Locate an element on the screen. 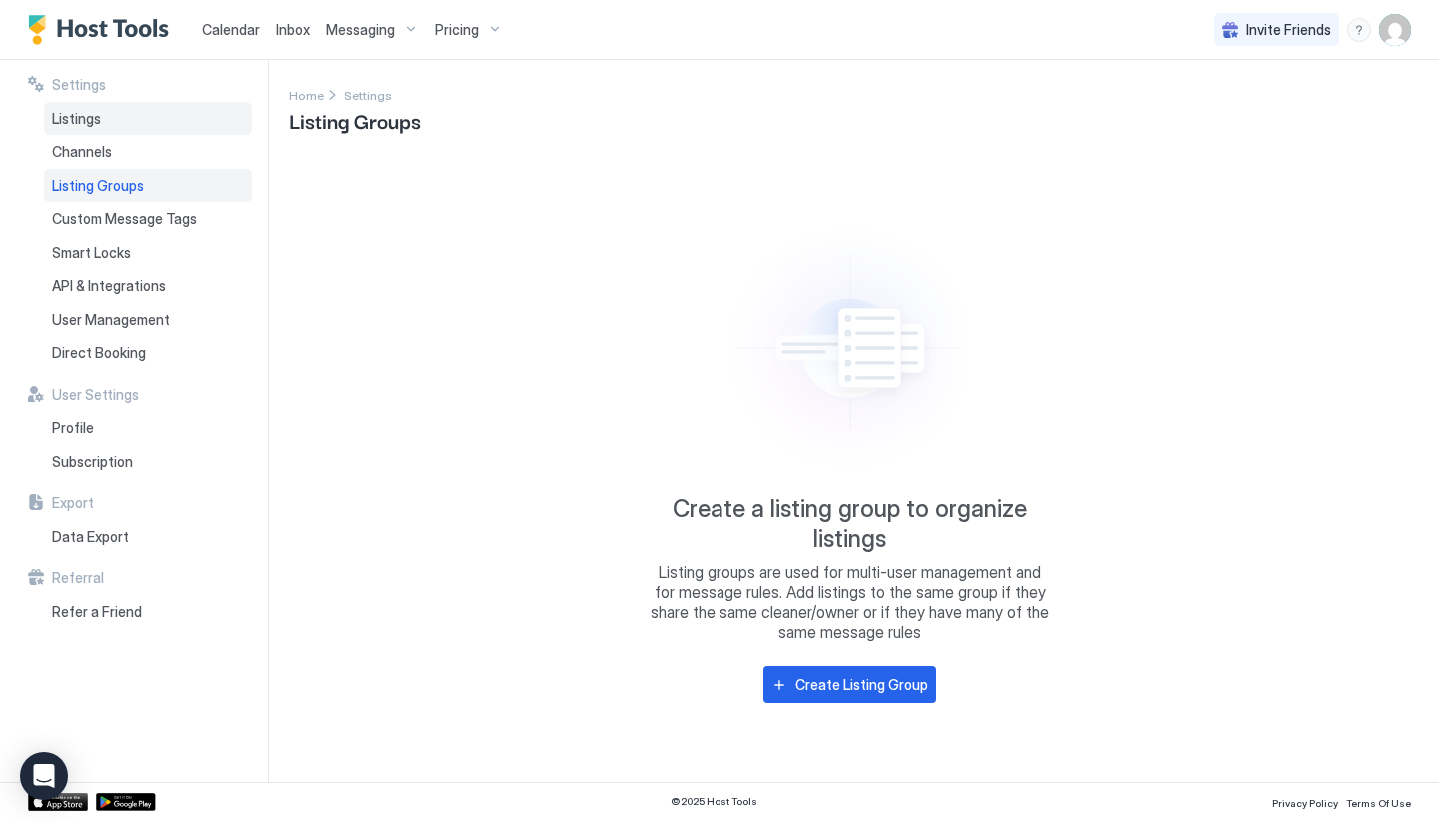 The height and width of the screenshot is (820, 1439). span: Pricing is located at coordinates (457, 30).